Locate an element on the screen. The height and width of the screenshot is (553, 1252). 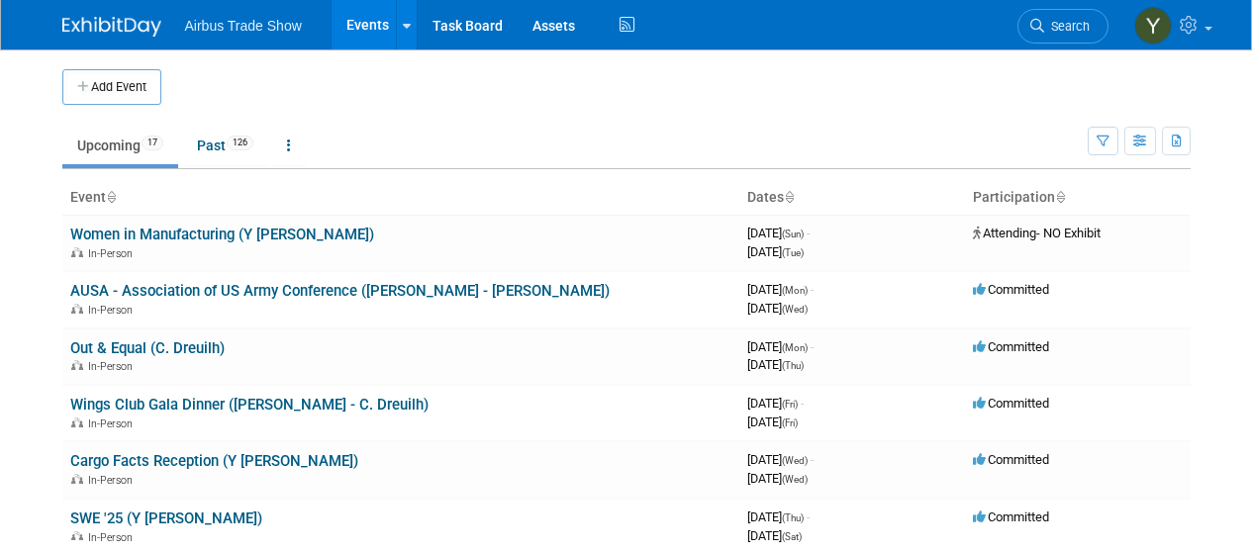
a: Out & Equal (C. Dreuilh) is located at coordinates (147, 348).